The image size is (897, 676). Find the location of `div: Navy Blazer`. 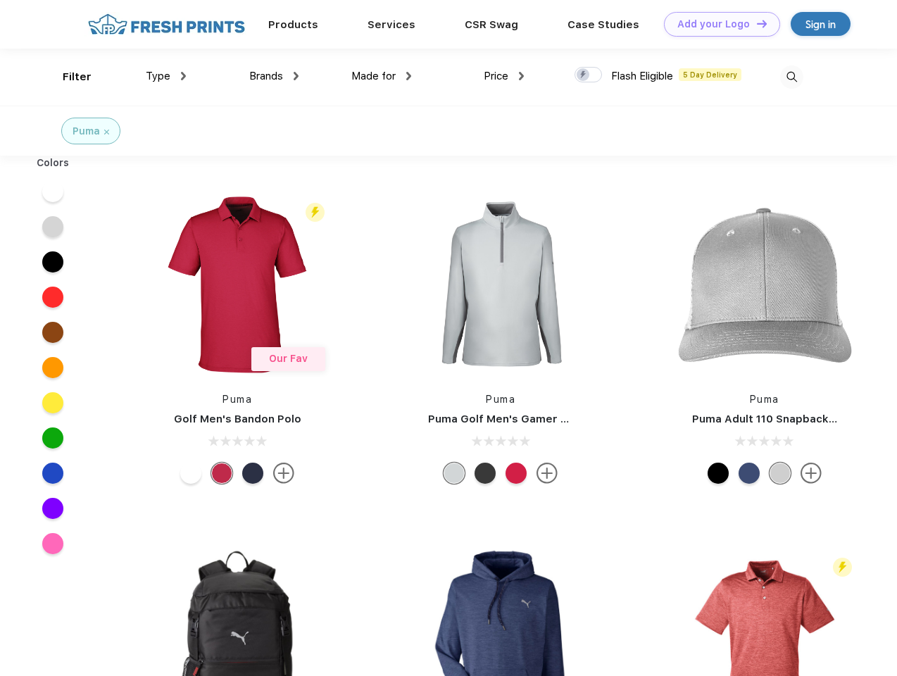

div: Navy Blazer is located at coordinates (253, 473).